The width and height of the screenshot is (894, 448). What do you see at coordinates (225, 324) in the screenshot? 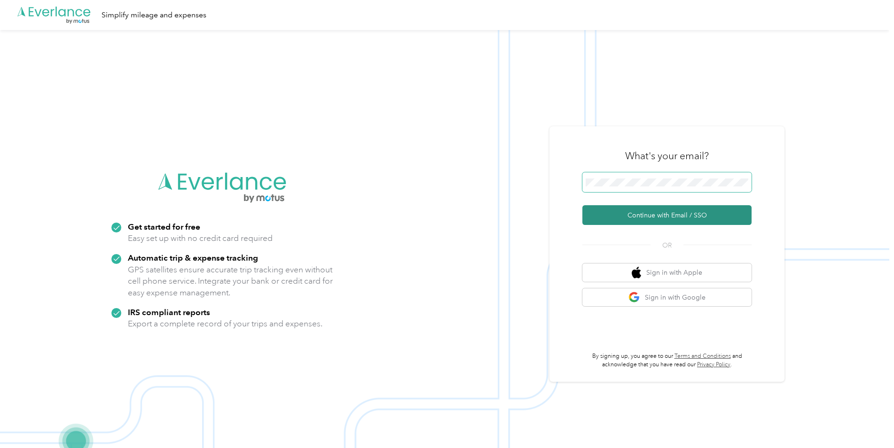
I see `p: Export a complete record of your trips and expenses.` at bounding box center [225, 324].